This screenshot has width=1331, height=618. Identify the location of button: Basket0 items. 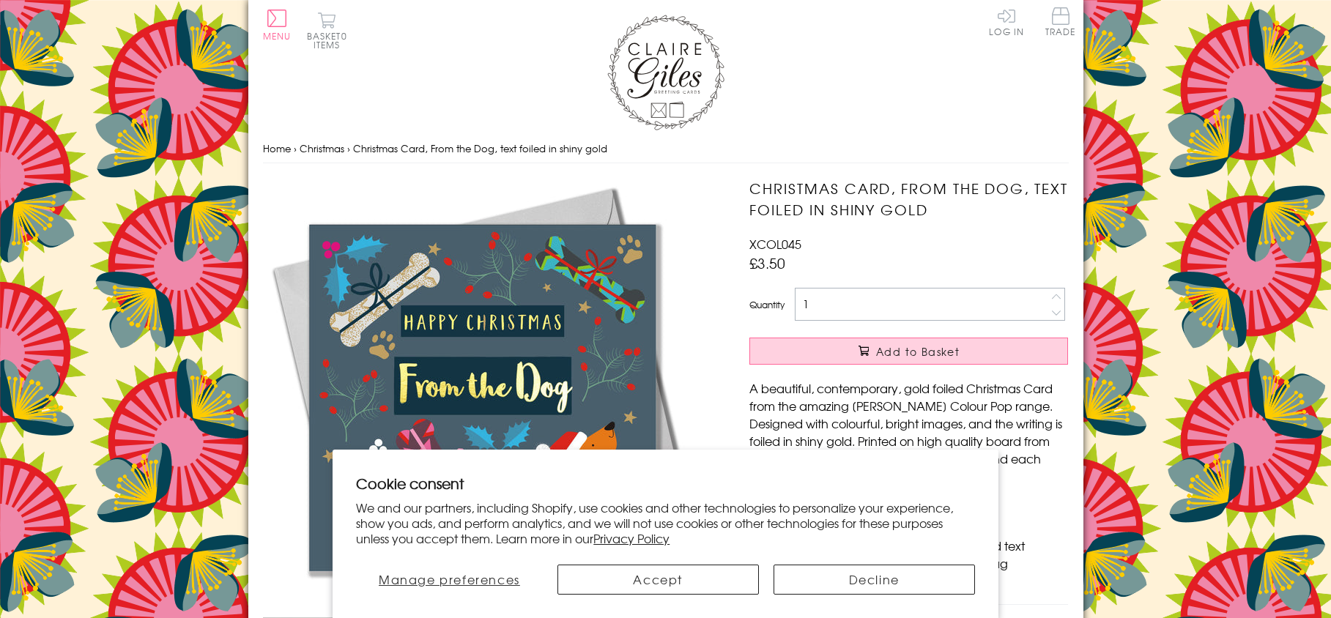
(327, 30).